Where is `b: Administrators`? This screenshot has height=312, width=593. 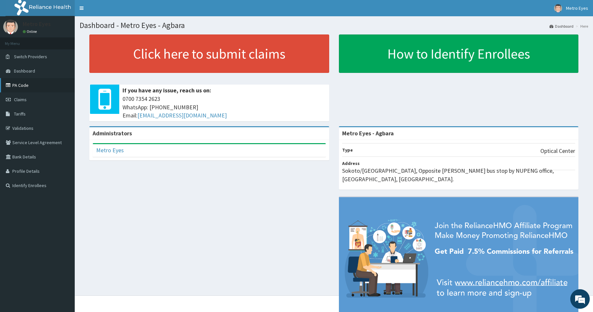
b: Administrators is located at coordinates (112, 133).